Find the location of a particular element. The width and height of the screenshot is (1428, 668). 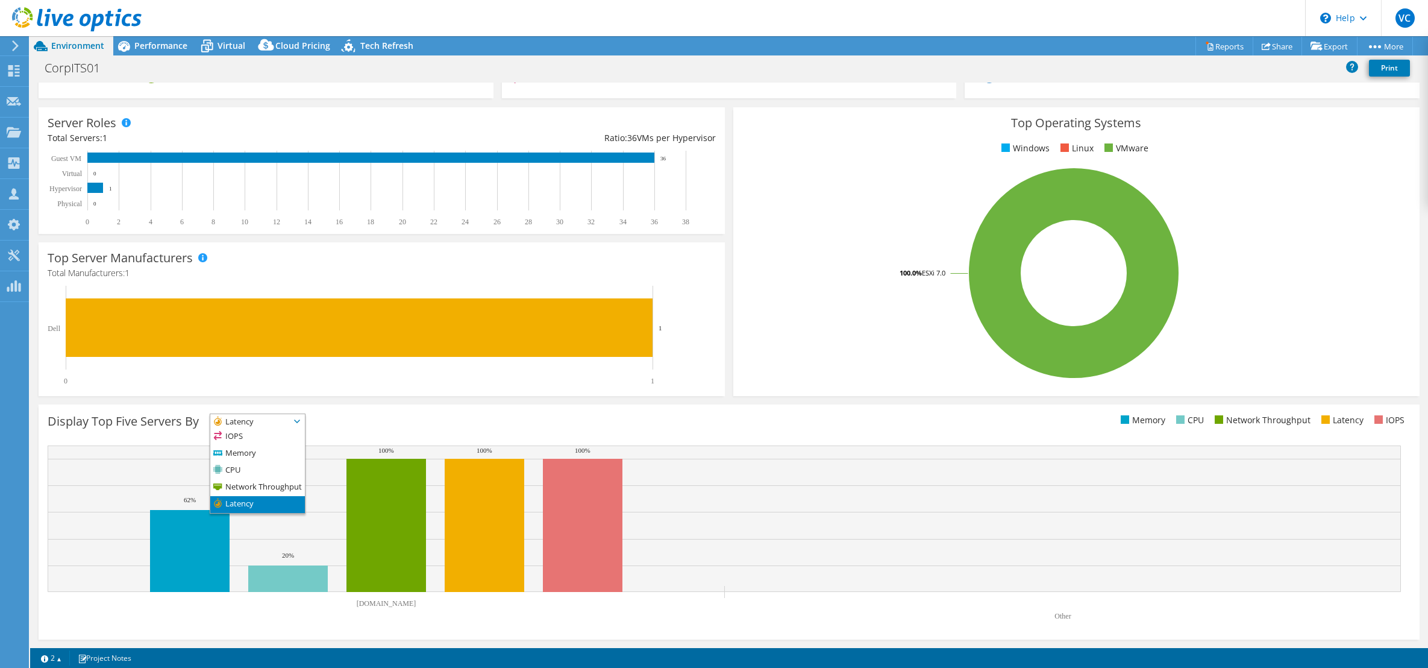

li: Linux is located at coordinates (1076, 148).